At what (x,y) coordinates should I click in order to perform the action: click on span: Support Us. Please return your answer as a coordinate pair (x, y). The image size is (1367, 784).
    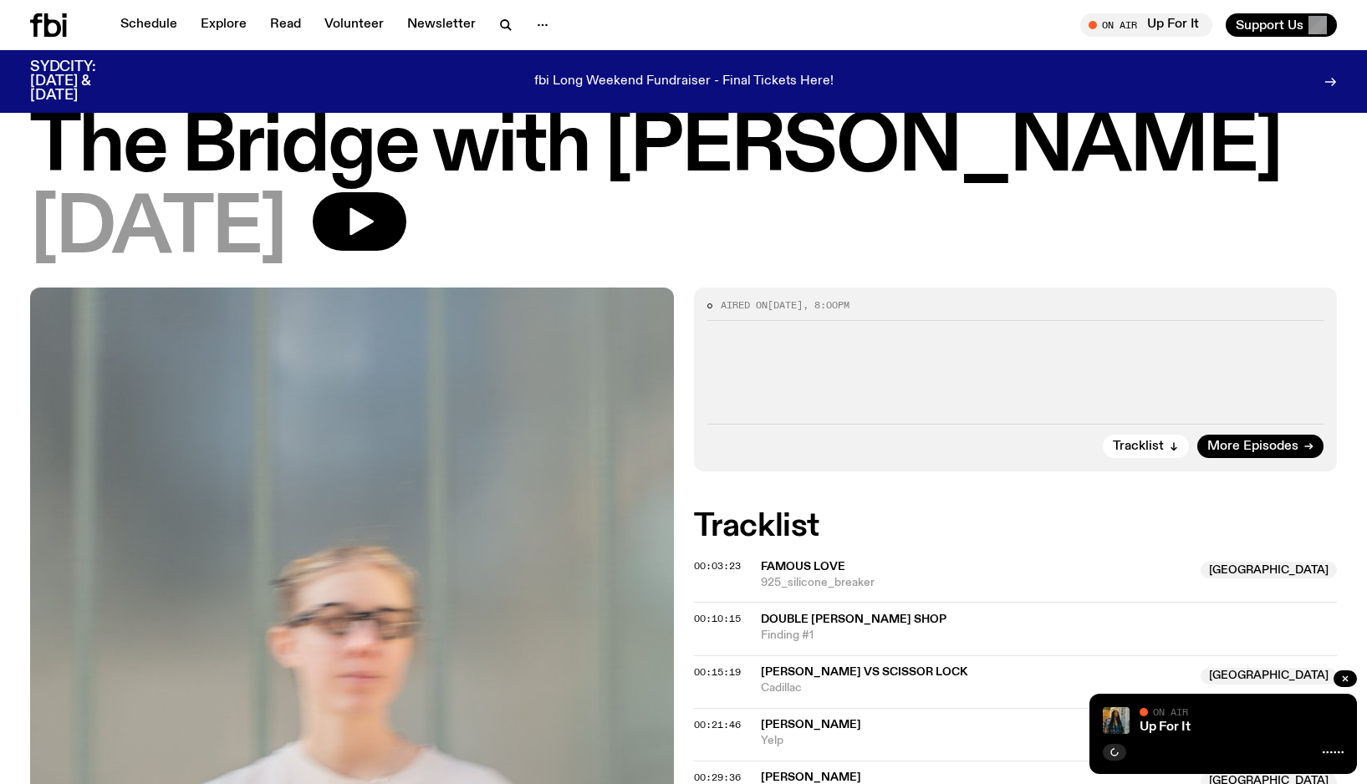
    Looking at the image, I should click on (1269, 25).